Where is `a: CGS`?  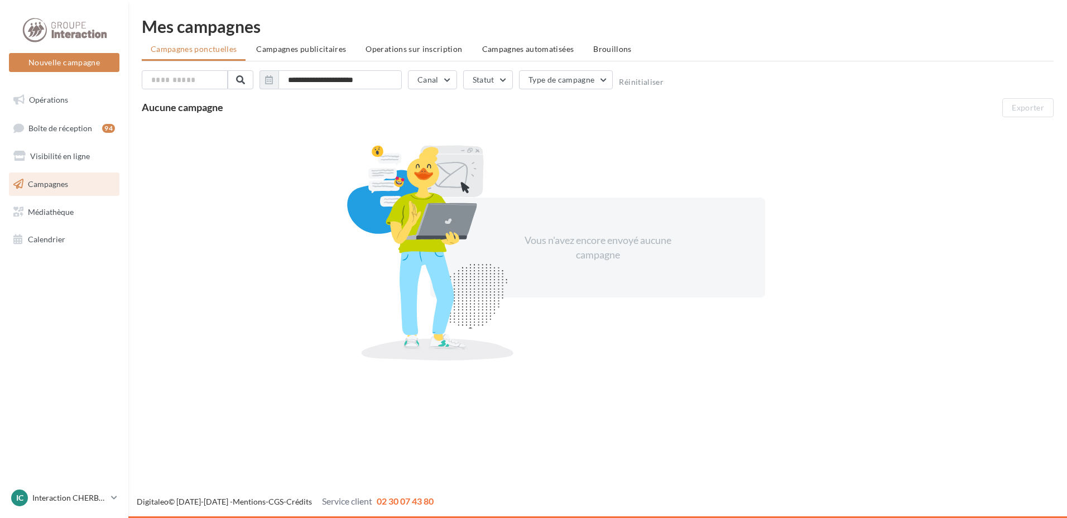 a: CGS is located at coordinates (276, 501).